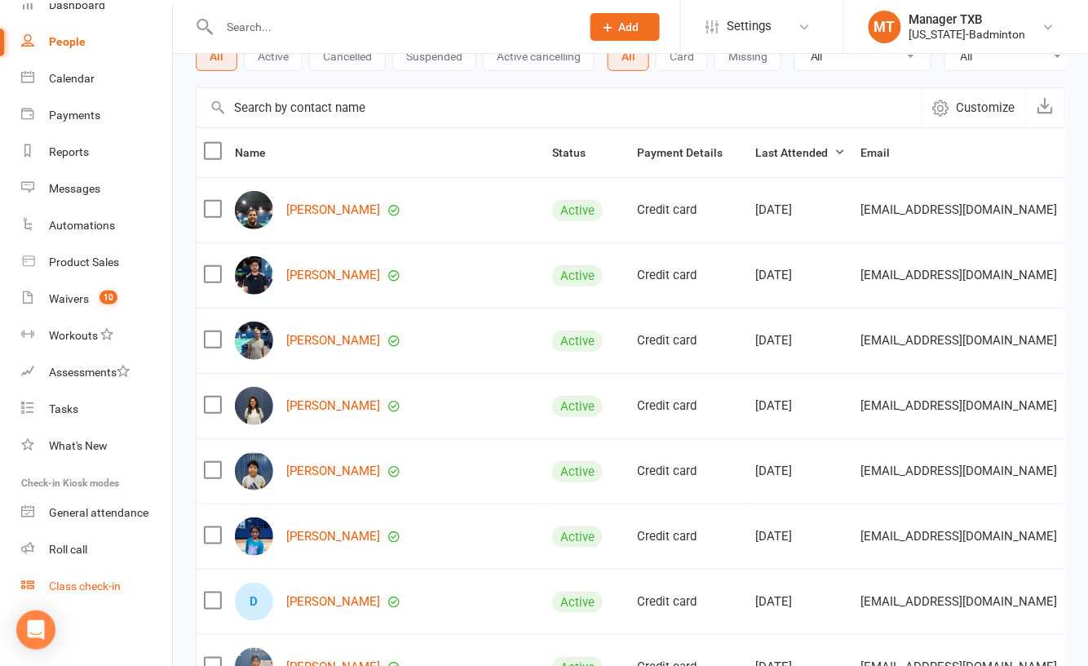 This screenshot has height=666, width=1088. I want to click on div: Waivers, so click(69, 299).